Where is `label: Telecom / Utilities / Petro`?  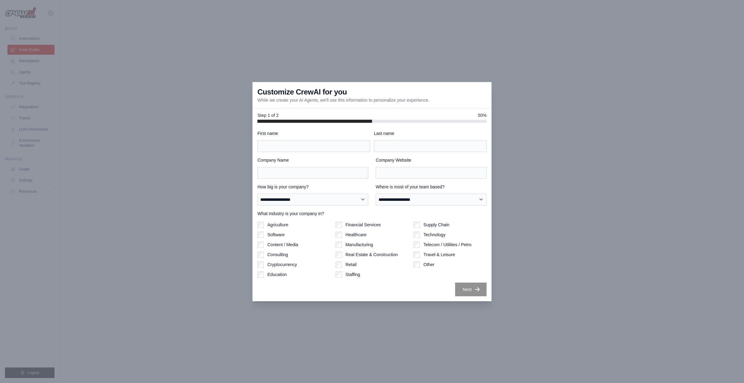 label: Telecom / Utilities / Petro is located at coordinates (447, 245).